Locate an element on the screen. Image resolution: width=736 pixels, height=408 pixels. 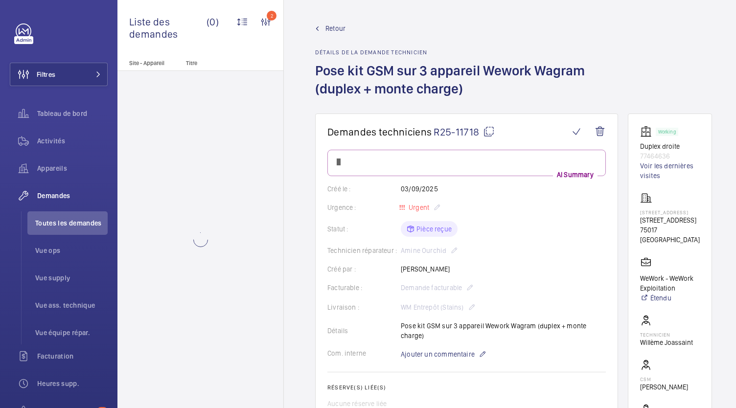
span: Liste des demandes is located at coordinates (168, 28).